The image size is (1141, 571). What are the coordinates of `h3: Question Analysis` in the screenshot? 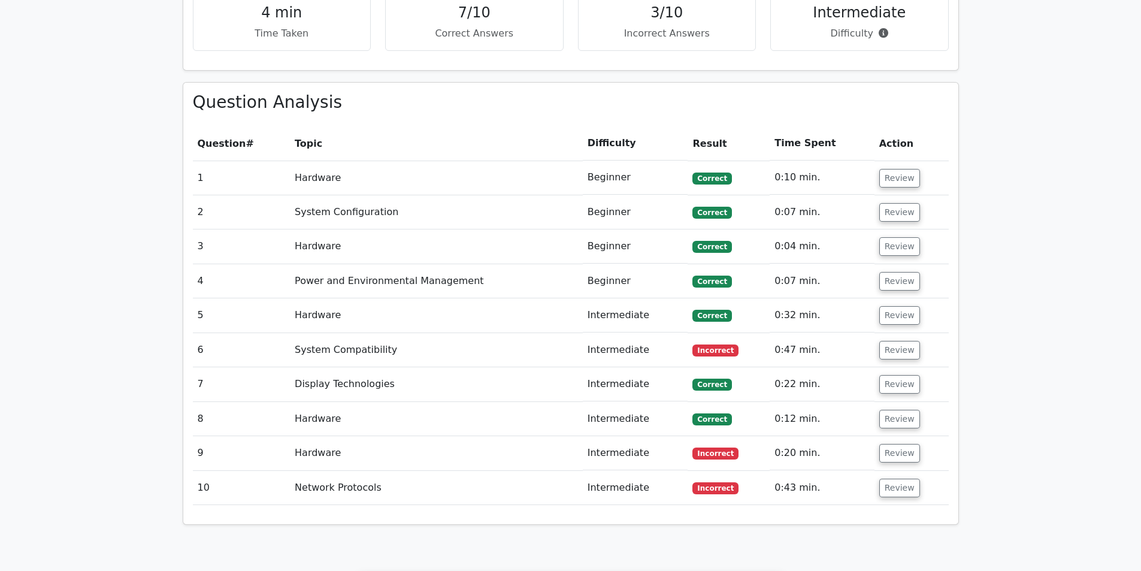 It's located at (571, 102).